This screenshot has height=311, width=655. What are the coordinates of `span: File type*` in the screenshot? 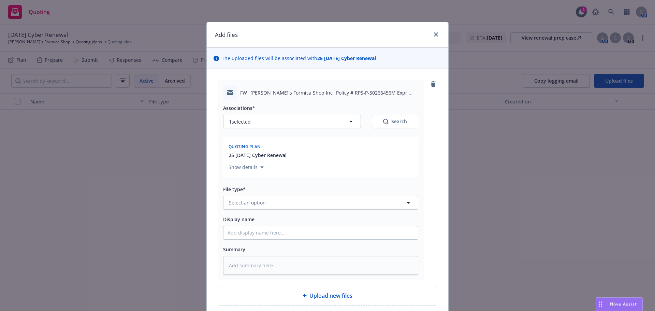 It's located at (234, 189).